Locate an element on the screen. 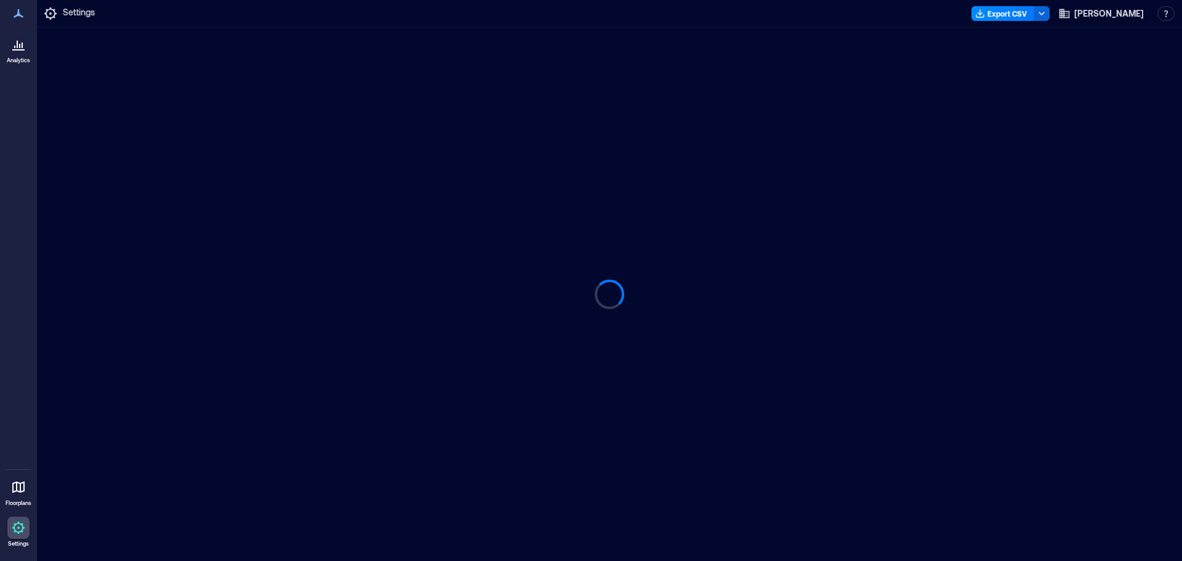 This screenshot has height=561, width=1182. a: Floorplans is located at coordinates (18, 491).